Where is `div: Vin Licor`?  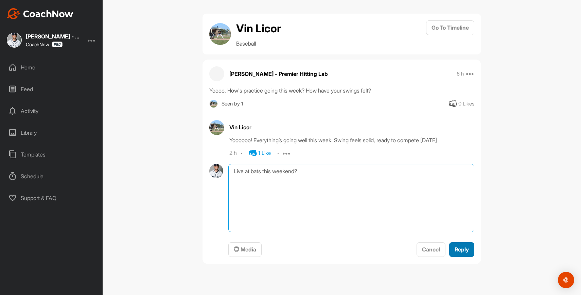
div: Vin Licor is located at coordinates (352, 127).